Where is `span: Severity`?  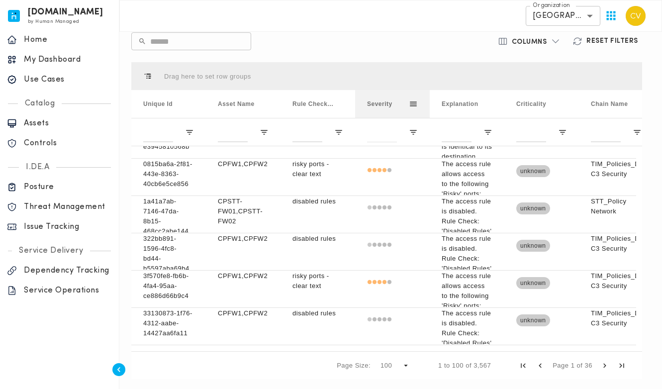 span: Severity is located at coordinates (379, 104).